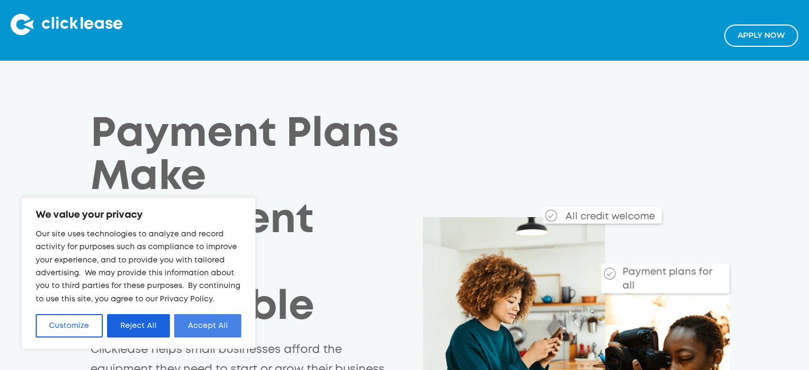 The width and height of the screenshot is (809, 370). Describe the element at coordinates (138, 273) in the screenshot. I see `div: We value your privacy` at that location.